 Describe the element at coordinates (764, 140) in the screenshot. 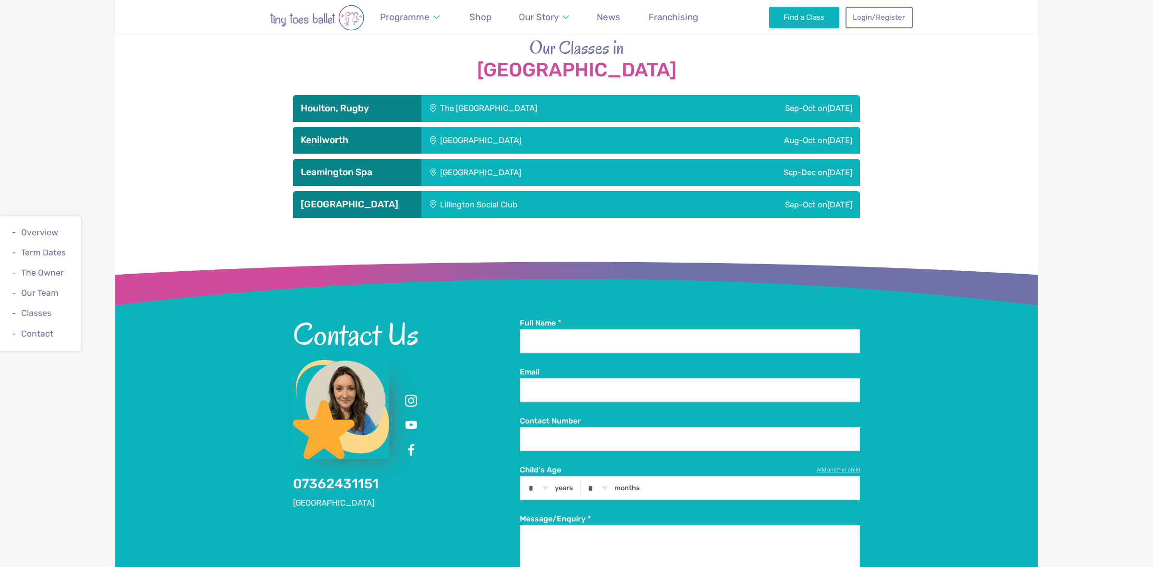

I see `div: Aug-Oct on` at that location.